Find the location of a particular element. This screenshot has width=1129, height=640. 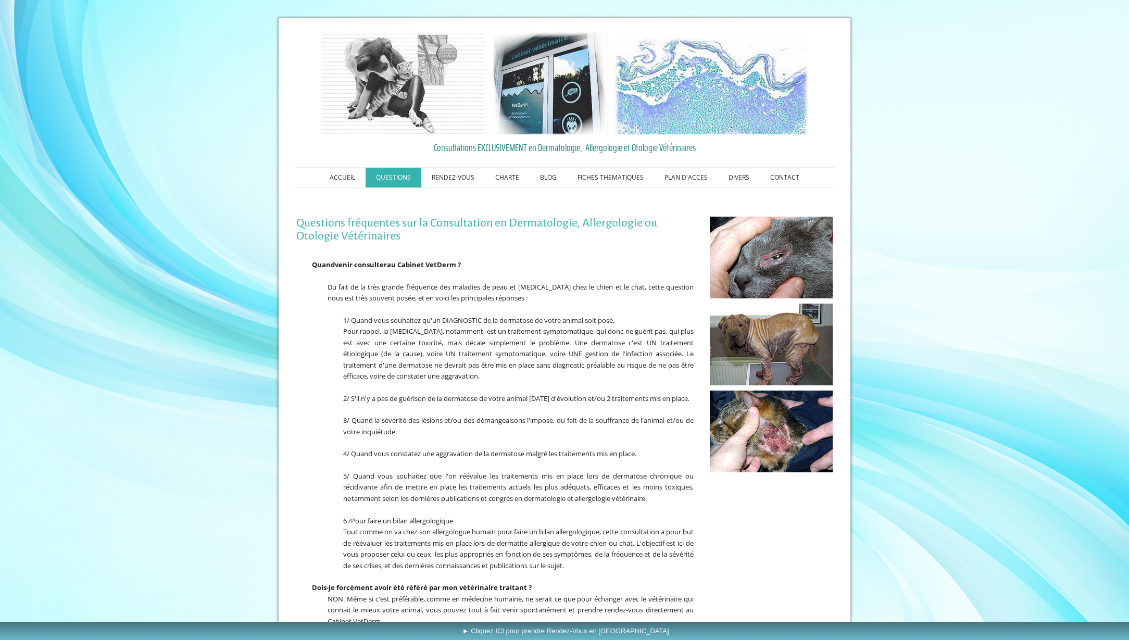

a: CHARTE is located at coordinates (507, 178).